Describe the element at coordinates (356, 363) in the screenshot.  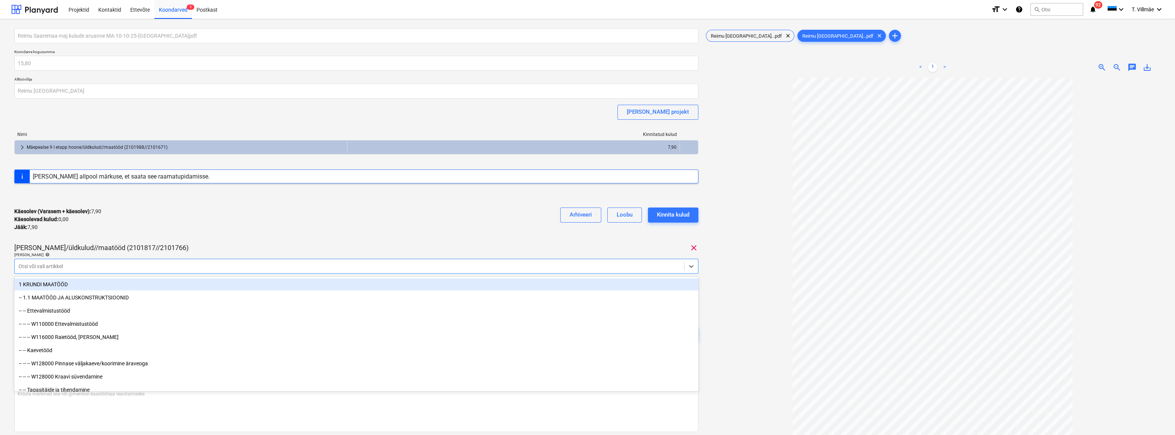
I see `div: -- -- -- W128000 Pinnase väljakaeve/koorimine äraveoga` at that location.